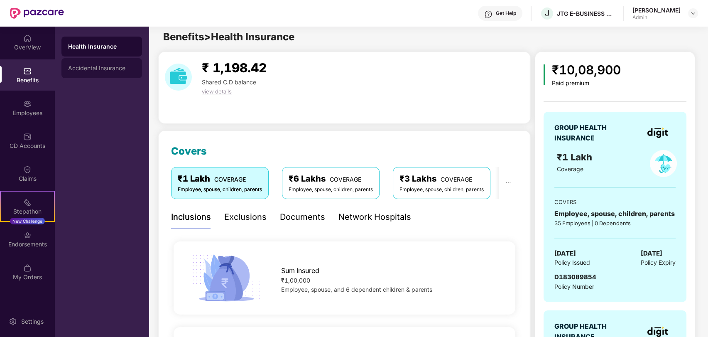  What do you see at coordinates (13, 321) in the screenshot?
I see `img: svg+xml;base64,PHN2ZyBpZD0iU2V0dGluZy0yMHgyMCIgeG1sbnM9Imh0dHA6Ly93d3cudzMub3JnLzIwMDAvc3ZnIiB3aW...` at bounding box center [13, 321].